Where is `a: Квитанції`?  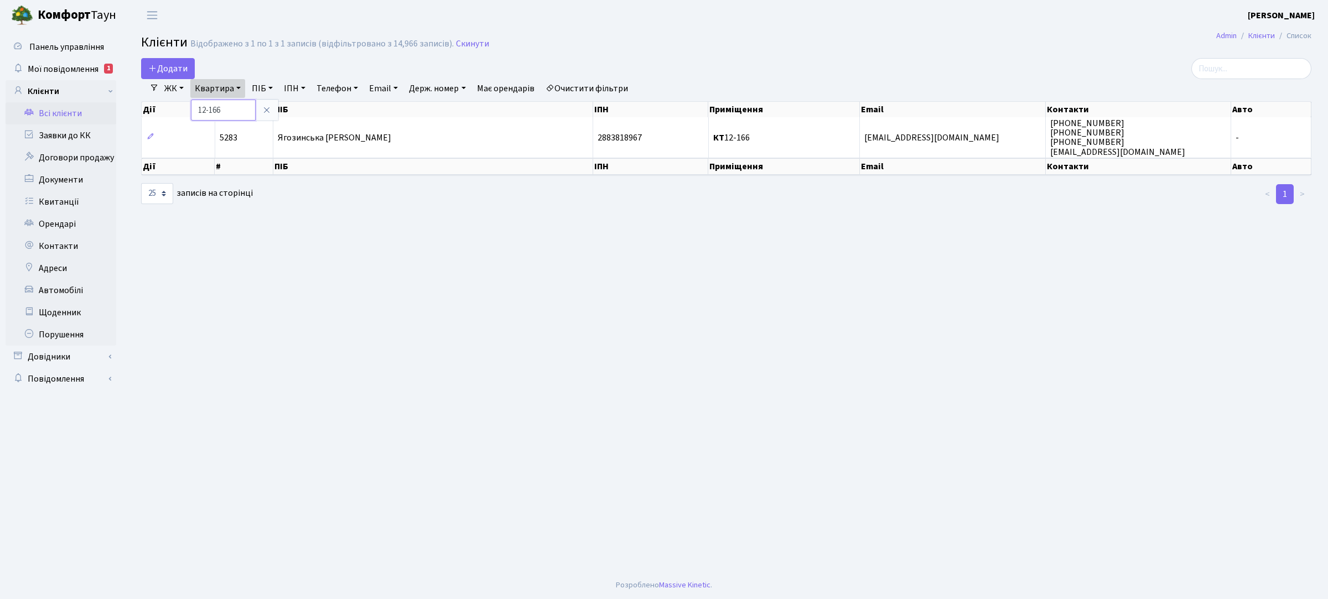 a: Квитанції is located at coordinates (61, 202).